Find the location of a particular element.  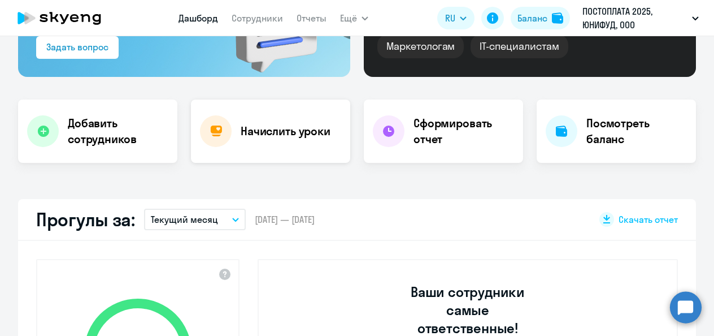

h4: Начислить уроки is located at coordinates (285, 131).